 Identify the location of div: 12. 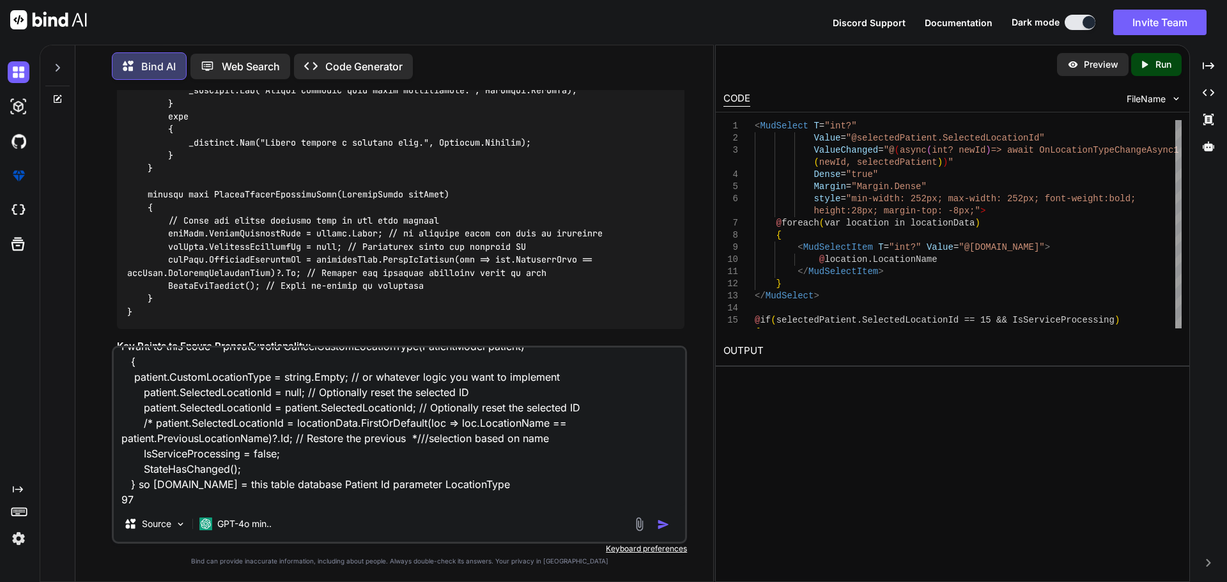
(730, 284).